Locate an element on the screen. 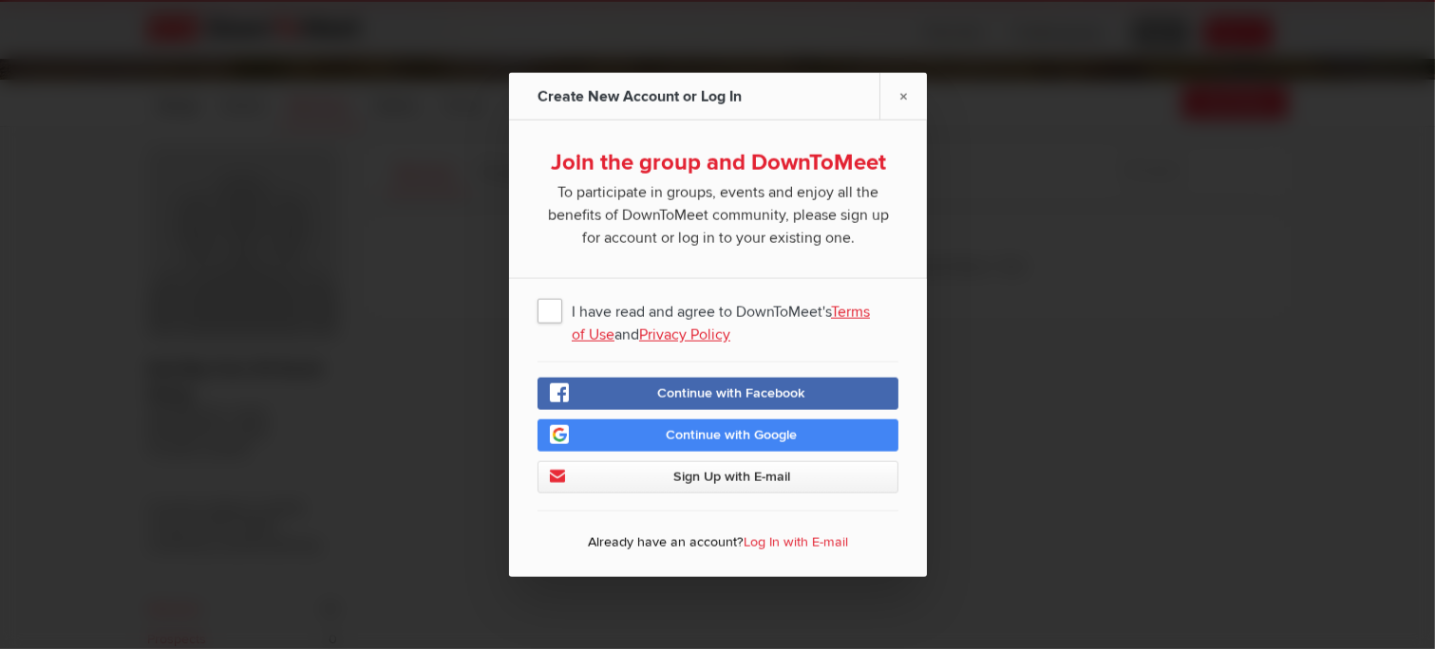 This screenshot has height=649, width=1435. div: Create New Account or Log In is located at coordinates (642, 97).